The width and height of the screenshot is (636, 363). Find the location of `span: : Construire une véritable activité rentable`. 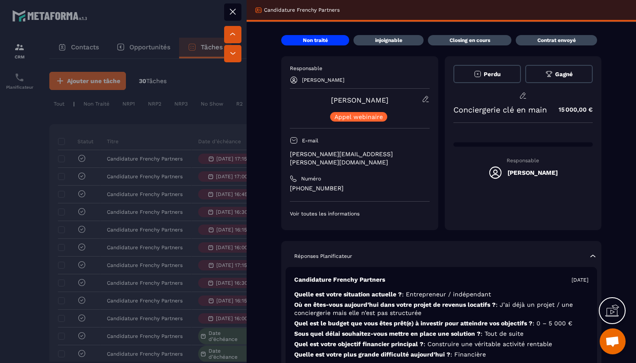

span: : Construire une véritable activité rentable is located at coordinates (488, 344).